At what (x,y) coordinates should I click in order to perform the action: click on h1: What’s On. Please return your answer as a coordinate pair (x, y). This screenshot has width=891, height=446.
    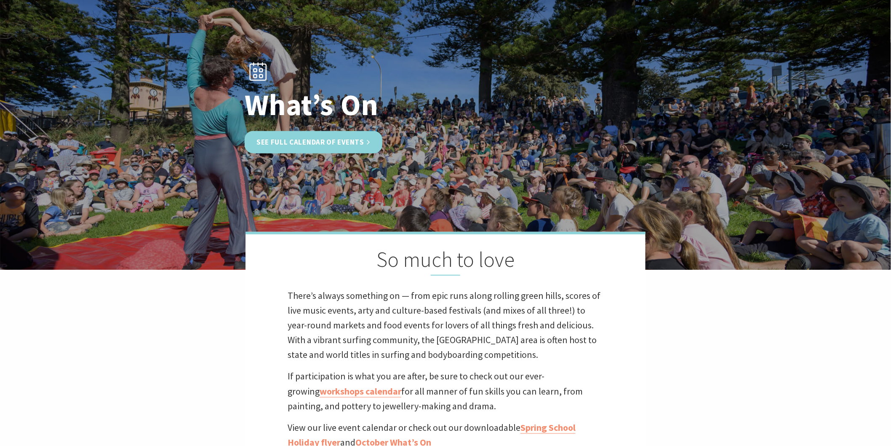
    Looking at the image, I should click on (364, 104).